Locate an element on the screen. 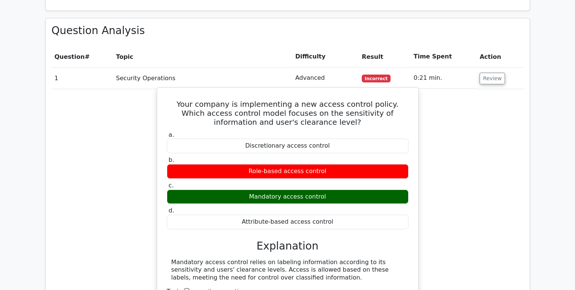 The width and height of the screenshot is (575, 290). td: Advanced is located at coordinates (326, 78).